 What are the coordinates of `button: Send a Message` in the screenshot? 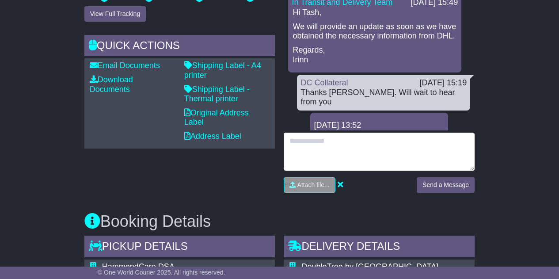 It's located at (445, 185).